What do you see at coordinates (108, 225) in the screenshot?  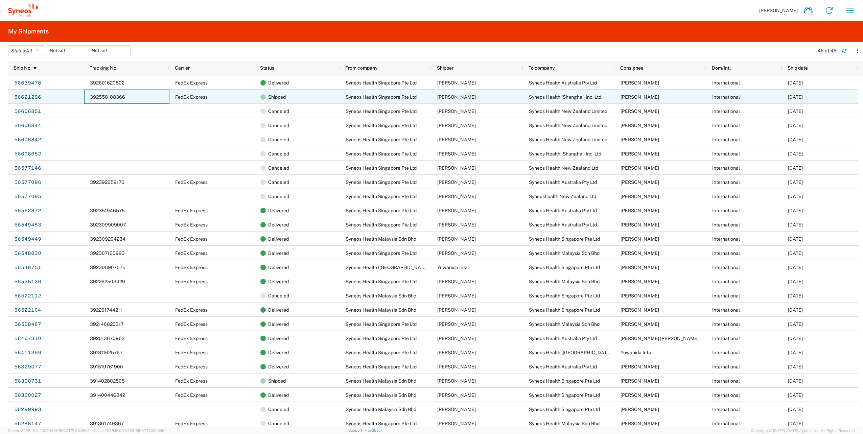 I see `span: 392309909007` at bounding box center [108, 225].